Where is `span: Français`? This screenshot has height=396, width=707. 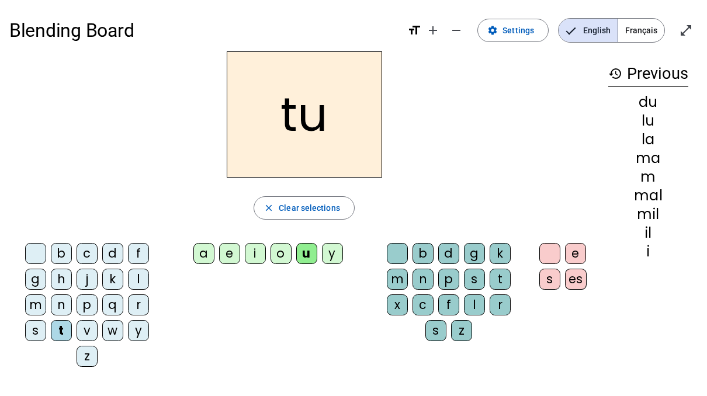
span: Français is located at coordinates (641, 30).